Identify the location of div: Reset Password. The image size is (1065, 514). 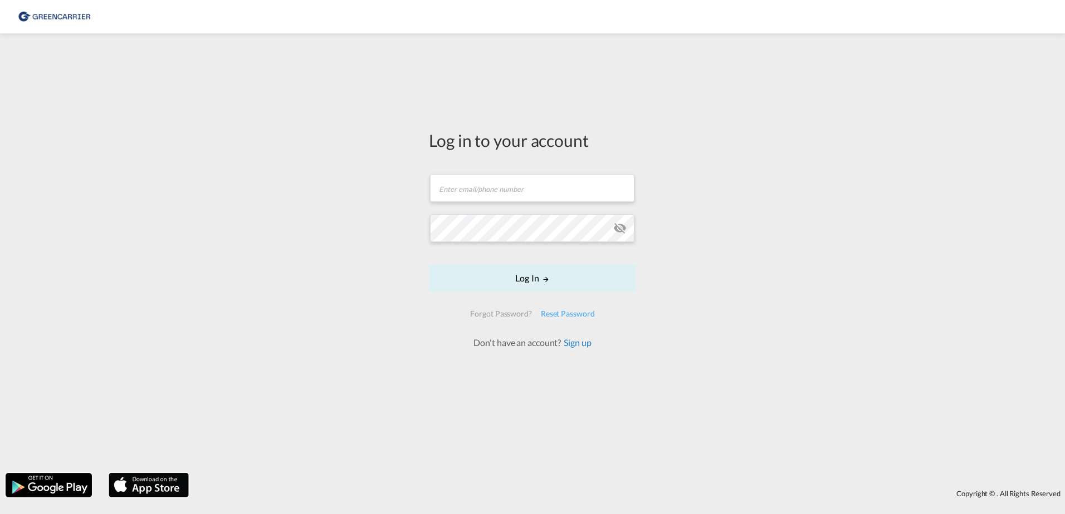
(567, 314).